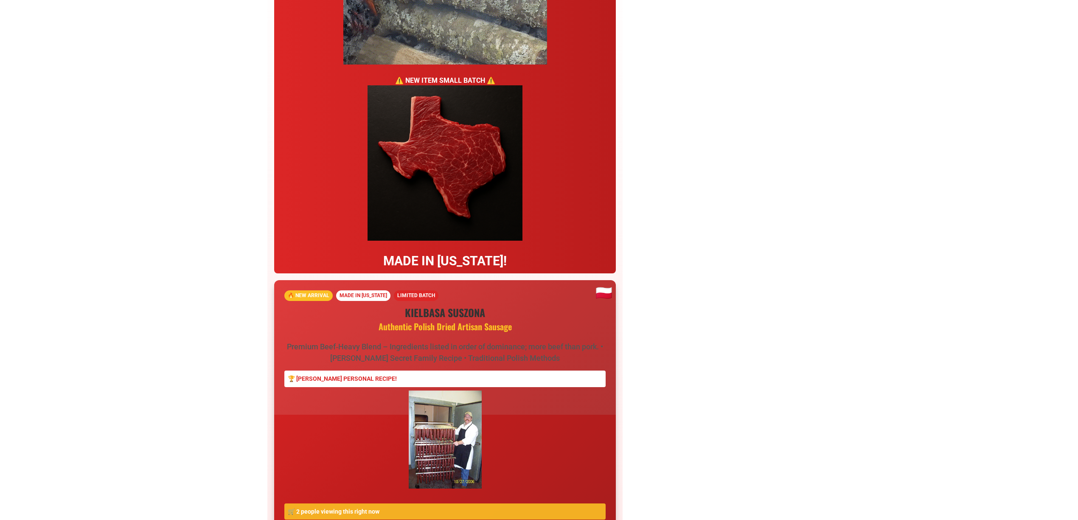 Image resolution: width=1078 pixels, height=520 pixels. Describe the element at coordinates (445, 319) in the screenshot. I see `h1: KIELBASA SUSZONA` at that location.